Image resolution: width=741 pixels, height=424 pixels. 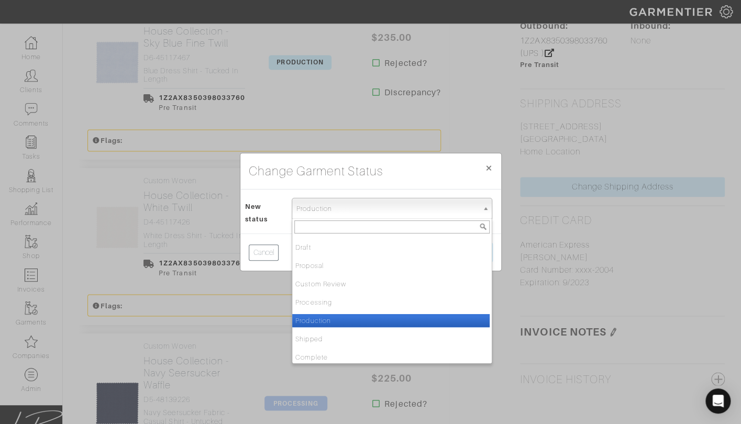 What do you see at coordinates (718, 401) in the screenshot?
I see `div: Open Intercom Messenger` at bounding box center [718, 401].